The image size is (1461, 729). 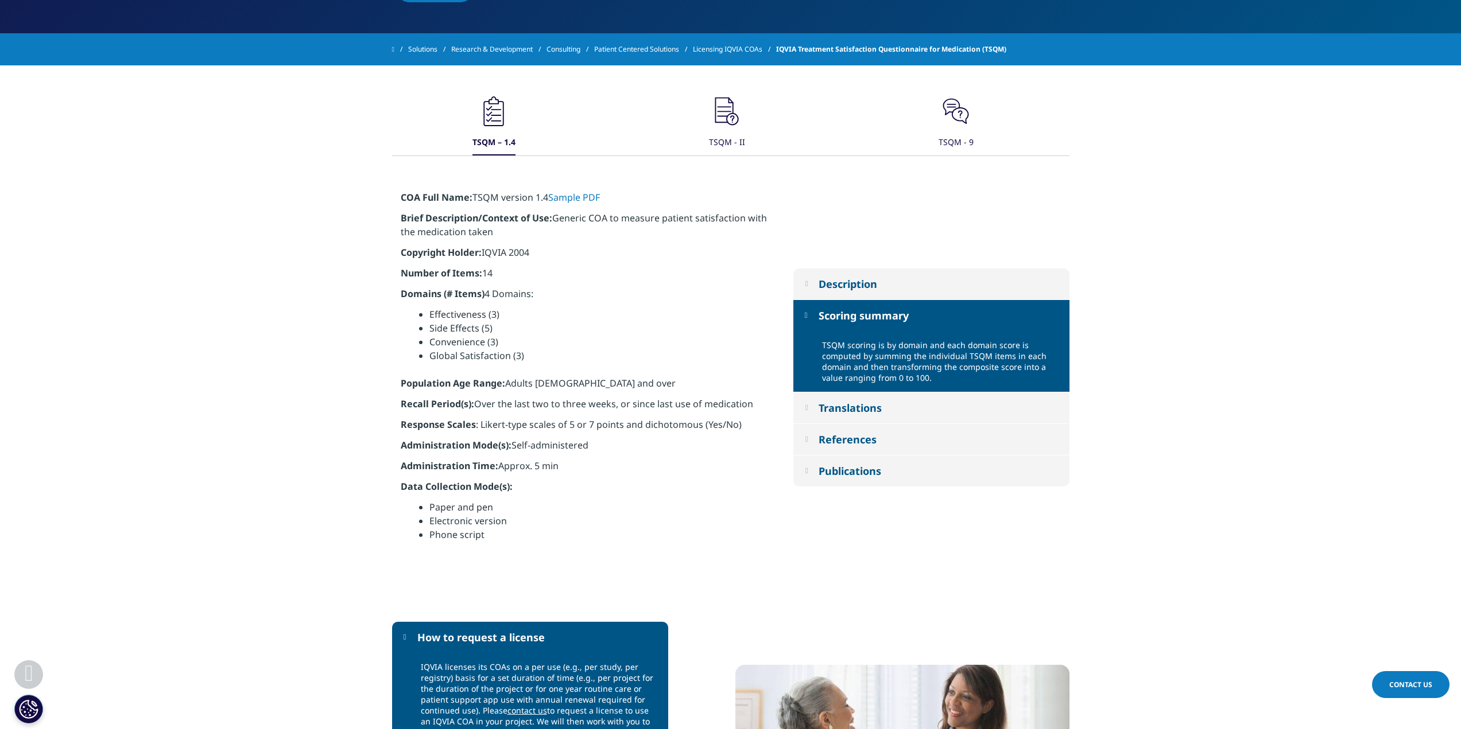 What do you see at coordinates (863, 316) in the screenshot?
I see `div: Scoring summary` at bounding box center [863, 316].